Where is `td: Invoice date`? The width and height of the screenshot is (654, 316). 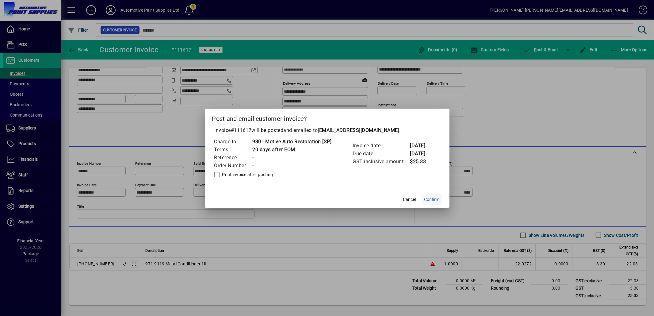 td: Invoice date is located at coordinates (381, 146).